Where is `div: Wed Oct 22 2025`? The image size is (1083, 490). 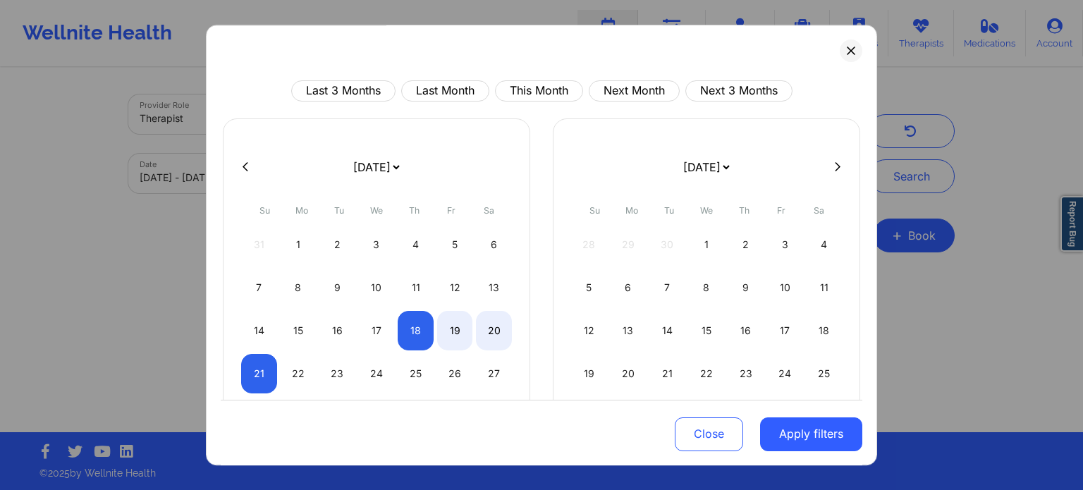
div: Wed Oct 22 2025 is located at coordinates (707, 374).